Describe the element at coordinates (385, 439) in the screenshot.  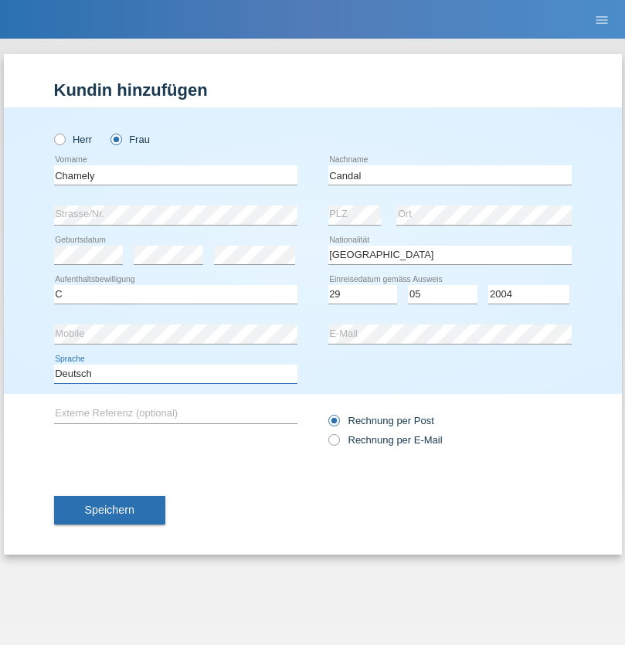
I see `label: Rechnung per E-Mail` at that location.